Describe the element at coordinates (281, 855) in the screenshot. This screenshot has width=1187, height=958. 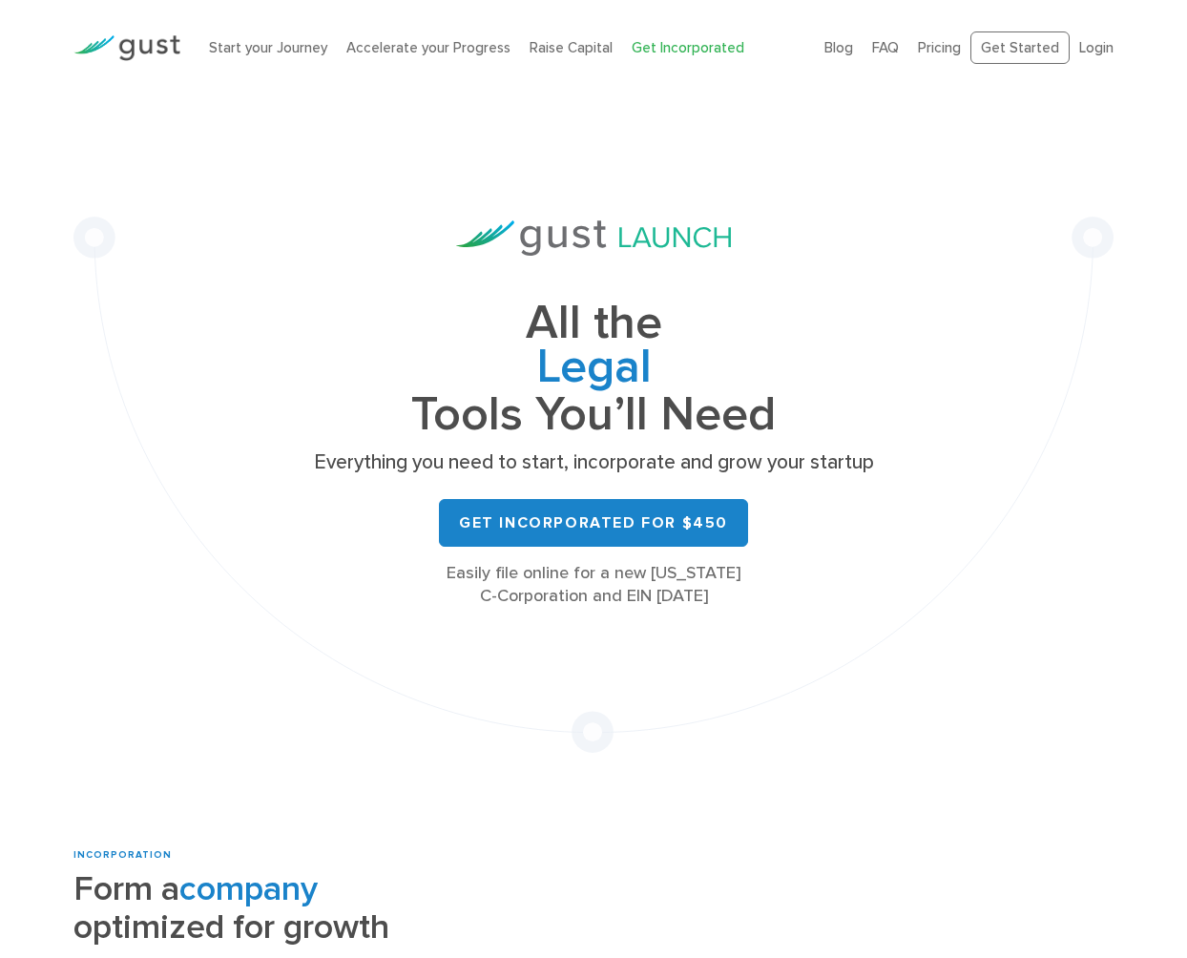
I see `div: INCORPORATION` at that location.